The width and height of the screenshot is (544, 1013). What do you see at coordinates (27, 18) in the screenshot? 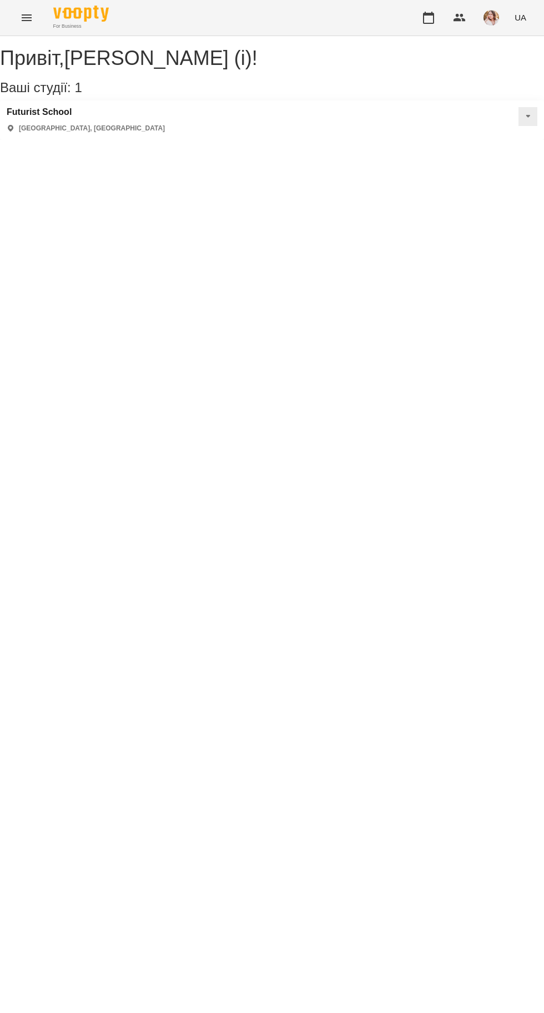
I see `button: Menu` at bounding box center [27, 18].